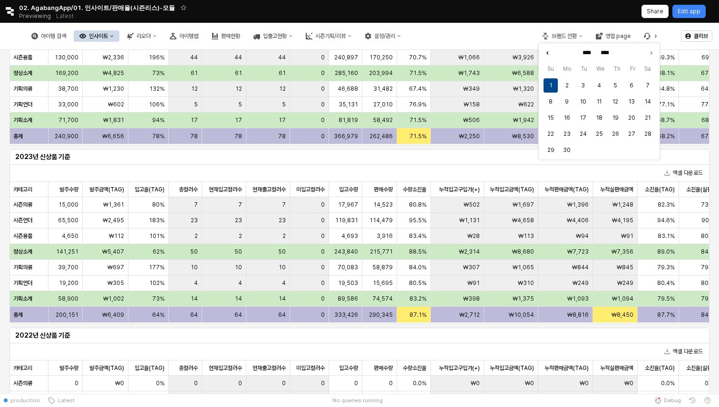 The height and width of the screenshot is (407, 719). Describe the element at coordinates (381, 252) in the screenshot. I see `span: 215,771` at that location.